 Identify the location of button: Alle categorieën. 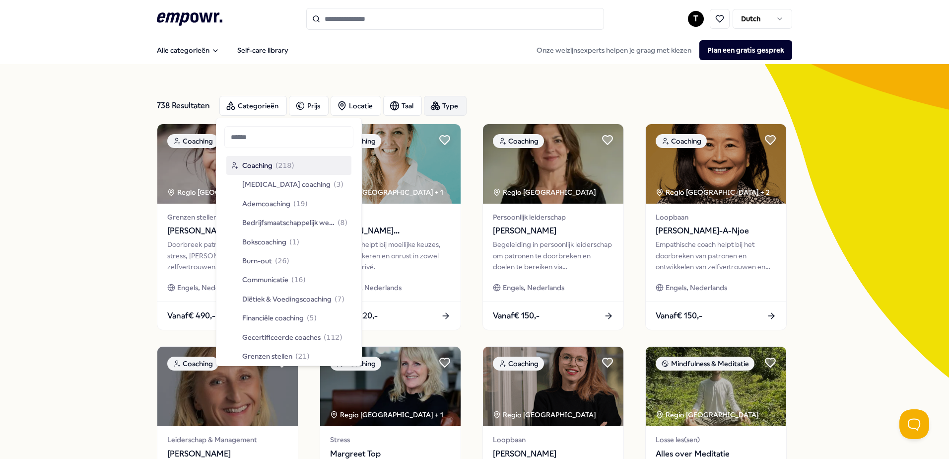
(188, 50).